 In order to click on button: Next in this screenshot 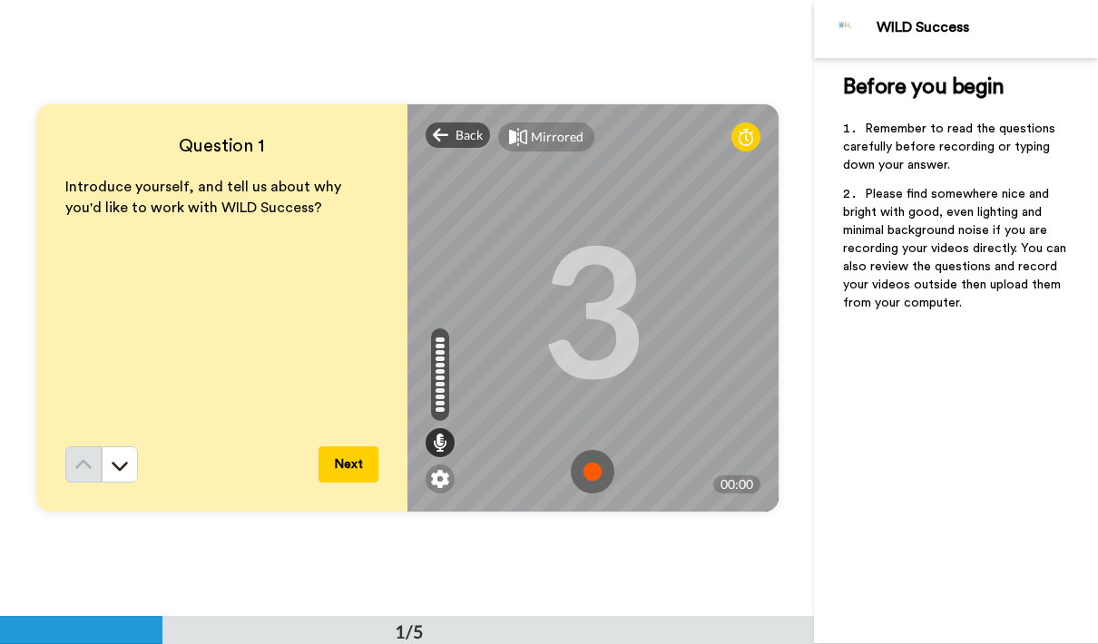, I will do `click(348, 465)`.